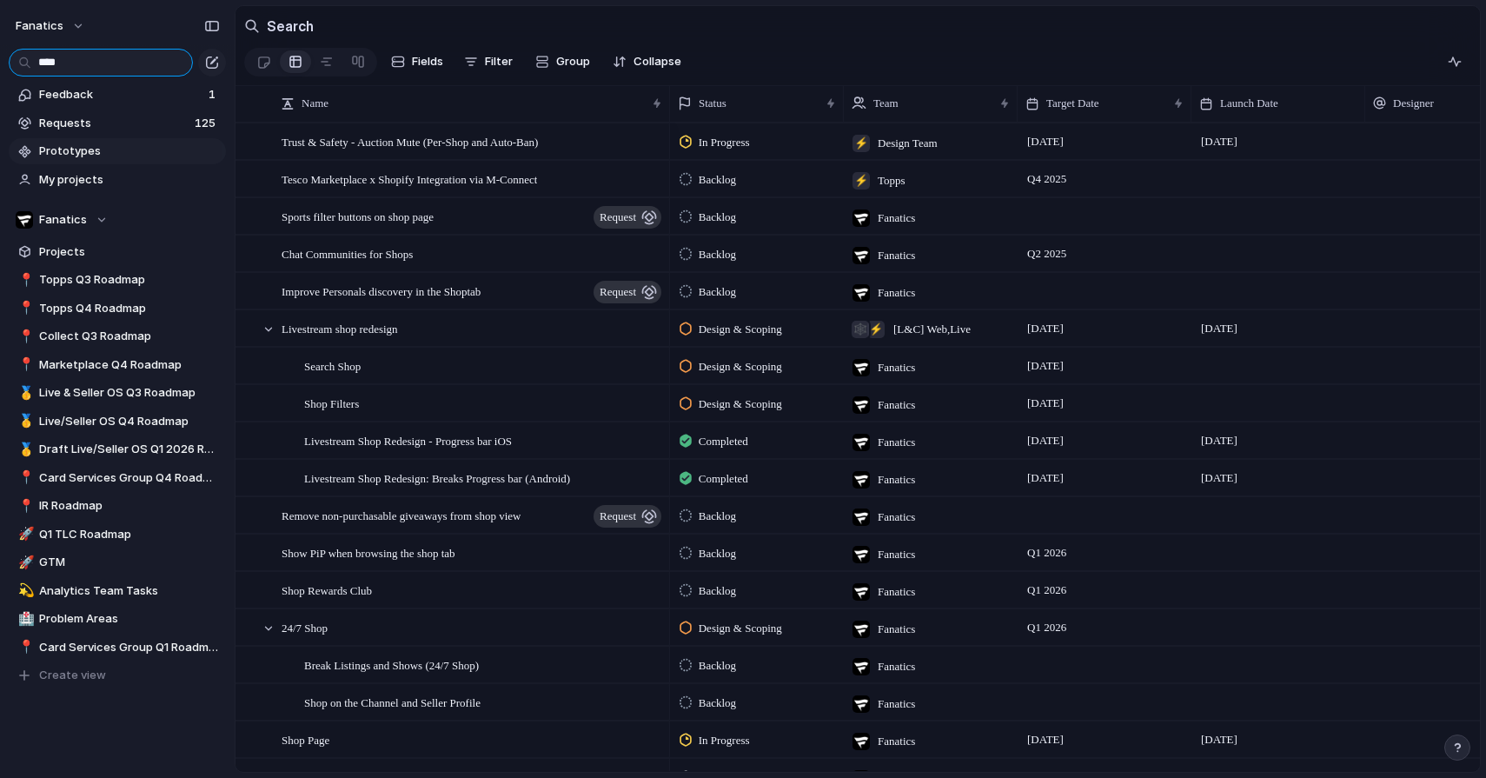  What do you see at coordinates (409, 178) in the screenshot?
I see `span: Tesco Marketplace x Shopify Integration via M-Connect` at bounding box center [409, 178].